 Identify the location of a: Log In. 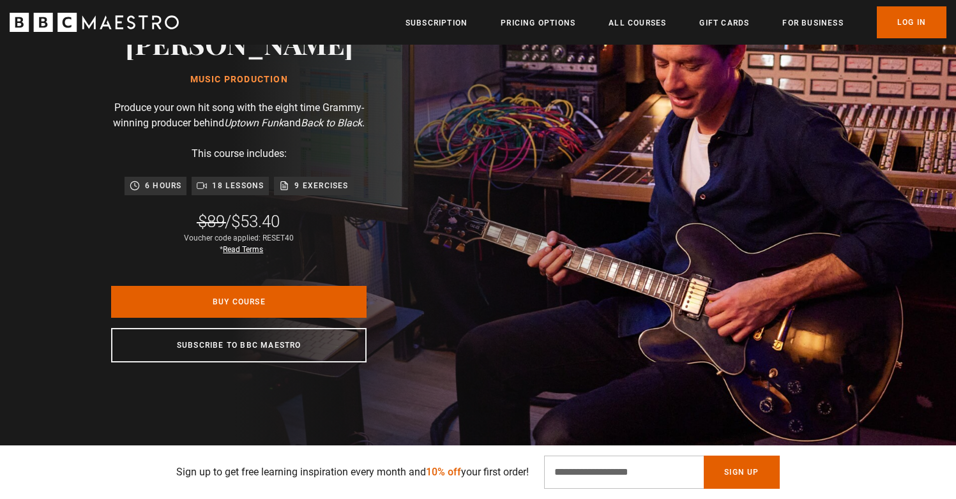
(911, 22).